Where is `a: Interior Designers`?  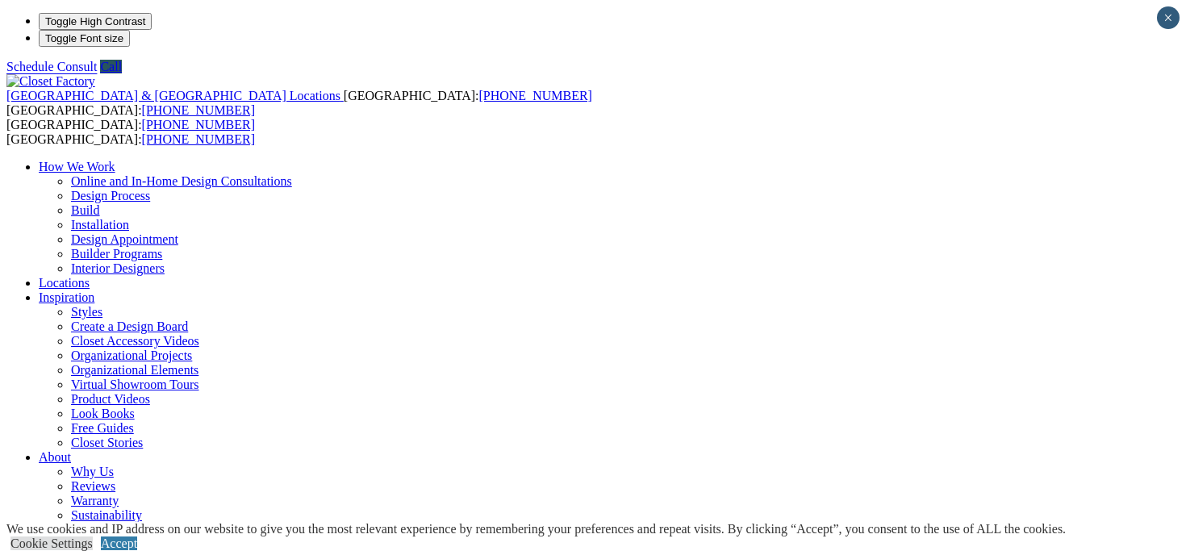
a: Interior Designers is located at coordinates (118, 268).